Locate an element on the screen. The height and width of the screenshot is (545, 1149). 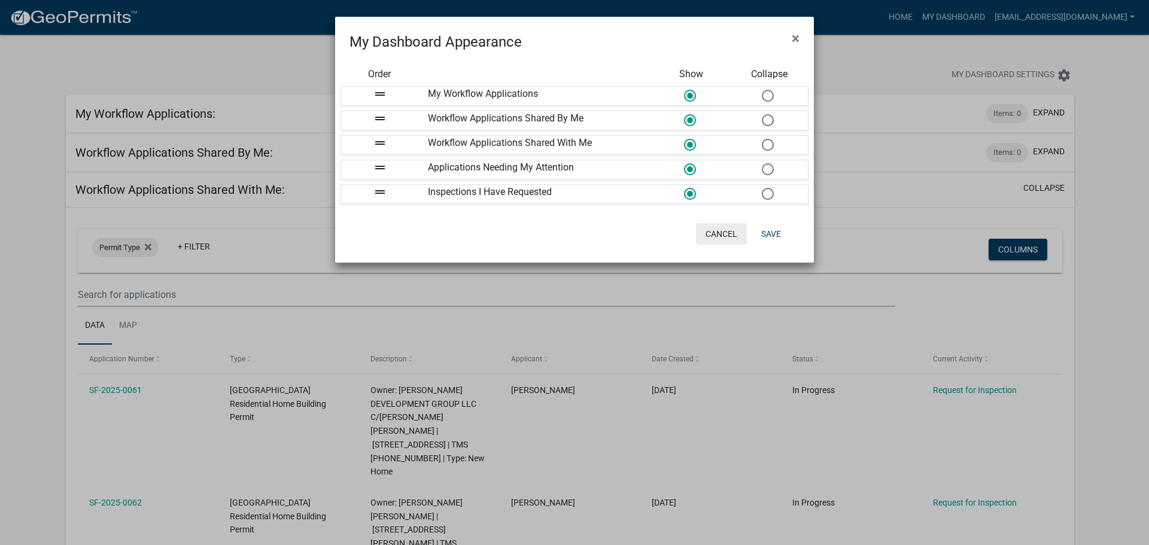
div: Order is located at coordinates (379, 74).